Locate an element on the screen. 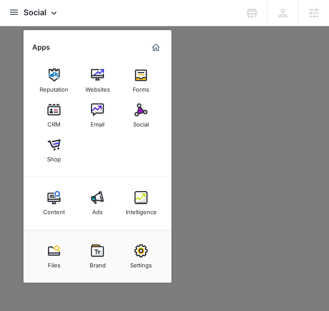 Image resolution: width=329 pixels, height=311 pixels. img: website_grey.svg is located at coordinates (17, 26).